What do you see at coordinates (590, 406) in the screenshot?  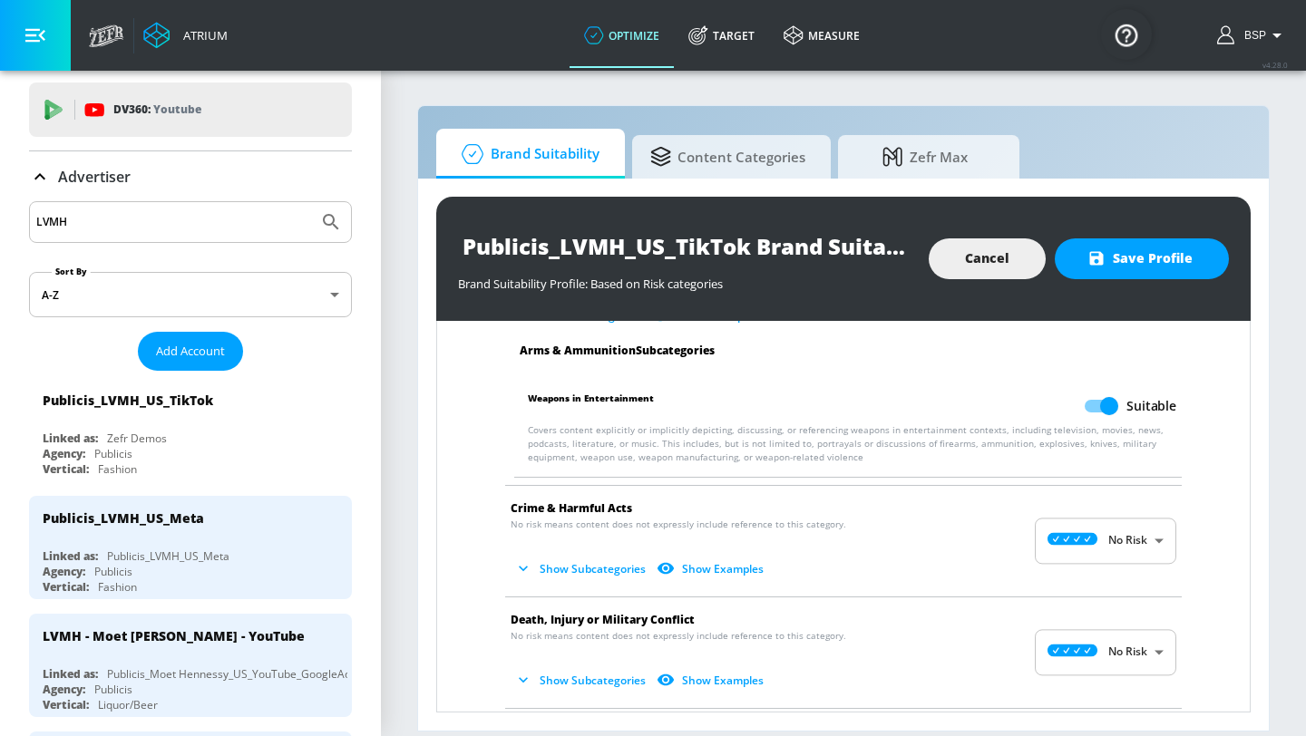 I see `span: Weapons in Entertainment` at bounding box center [590, 406].